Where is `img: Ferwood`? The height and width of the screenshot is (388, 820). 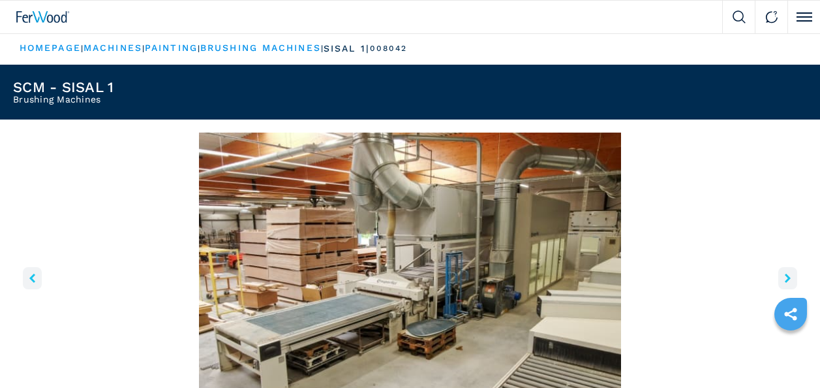
img: Ferwood is located at coordinates (43, 17).